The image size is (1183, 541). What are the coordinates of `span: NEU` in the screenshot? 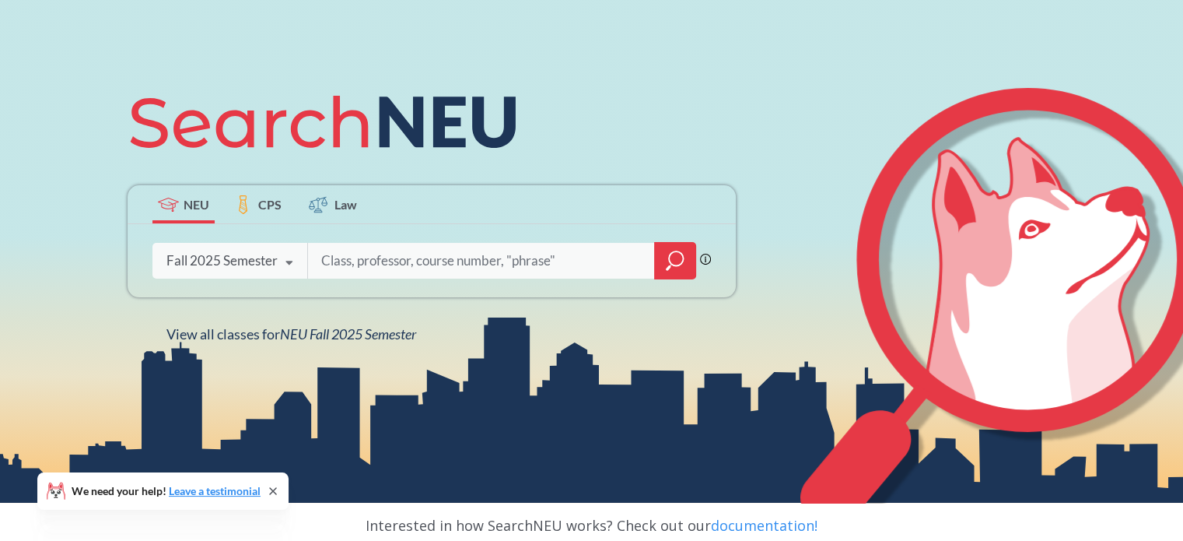 It's located at (196, 204).